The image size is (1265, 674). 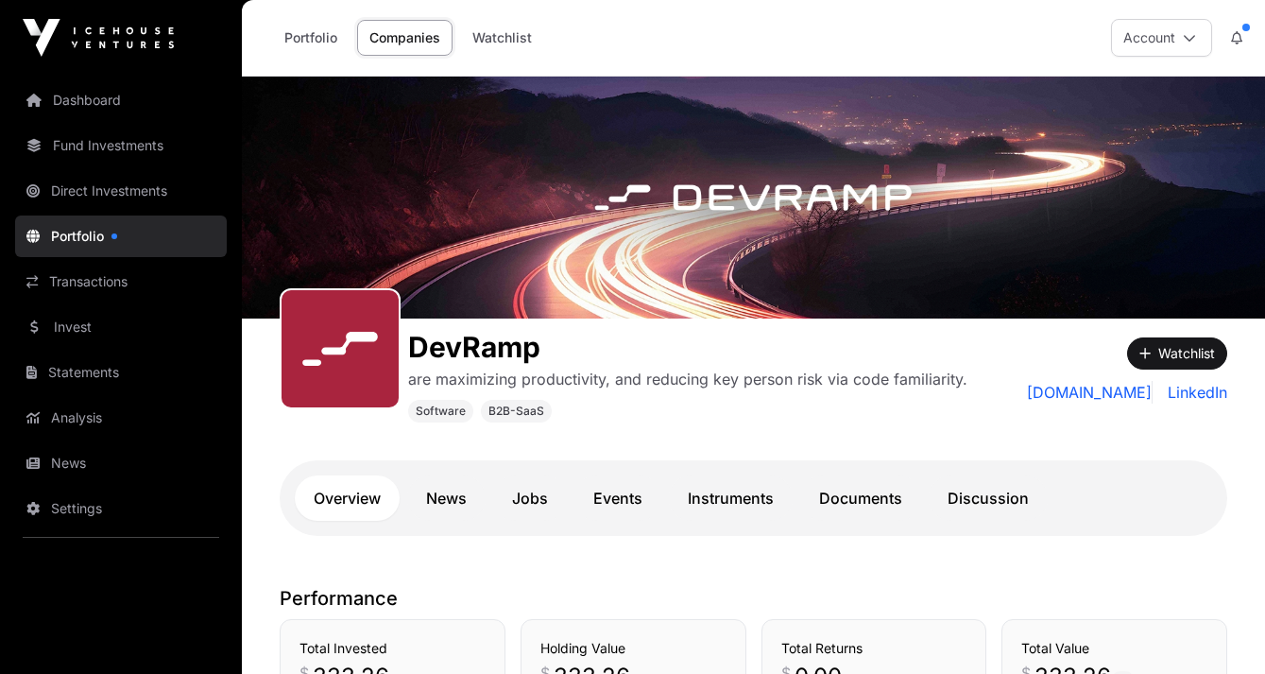 What do you see at coordinates (874, 648) in the screenshot?
I see `h3: Total Returns` at bounding box center [874, 648].